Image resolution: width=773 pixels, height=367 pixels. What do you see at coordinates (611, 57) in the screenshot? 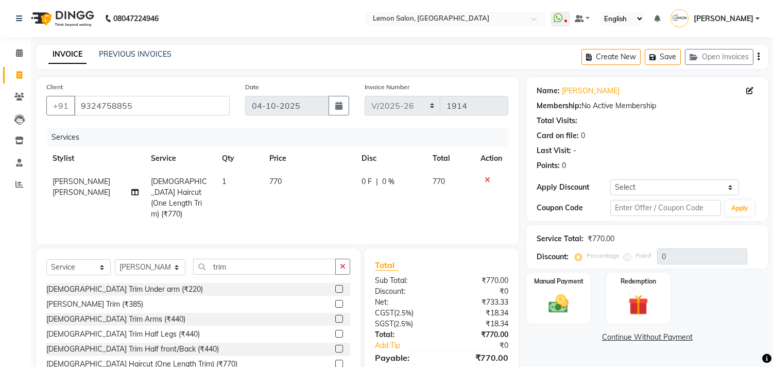
I see `button: Create New` at bounding box center [611, 57].